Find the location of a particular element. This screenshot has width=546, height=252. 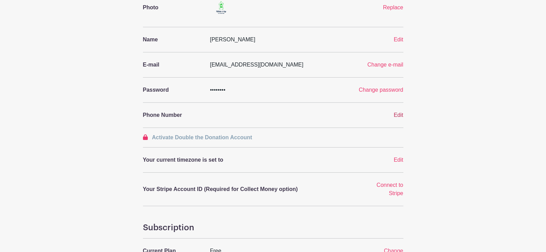

p: Phone Number is located at coordinates (172, 115).